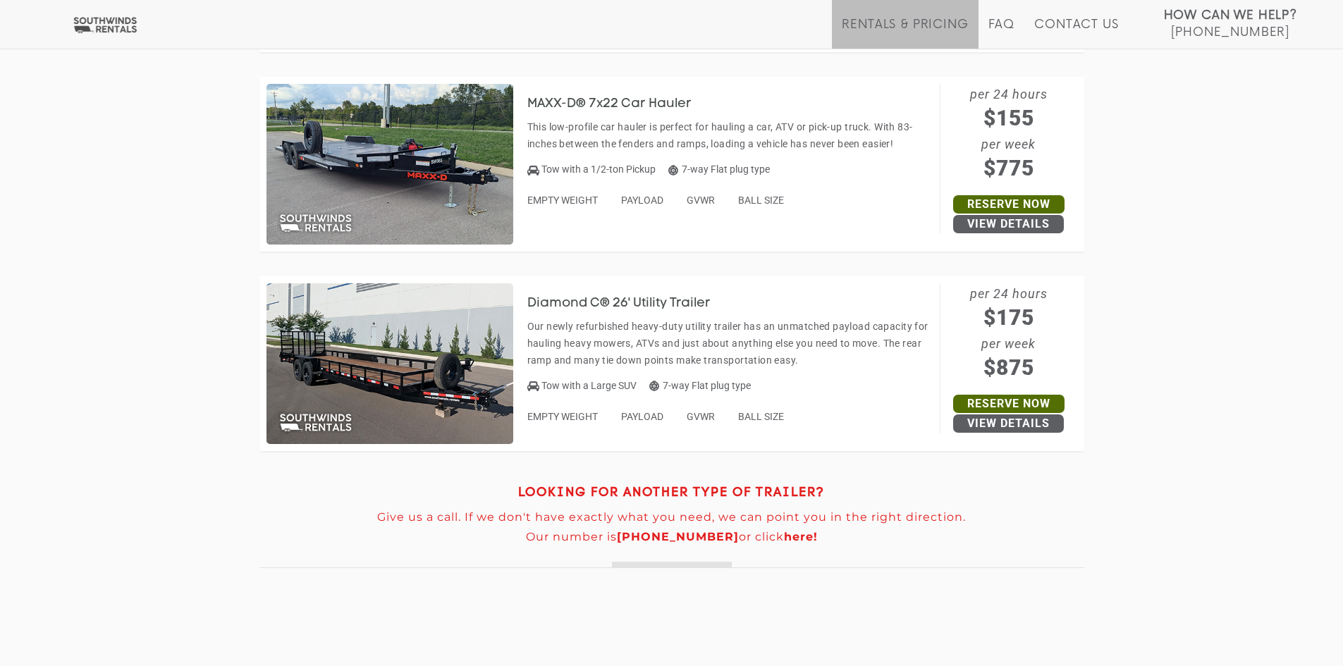 Image resolution: width=1343 pixels, height=666 pixels. I want to click on span: $175, so click(1009, 317).